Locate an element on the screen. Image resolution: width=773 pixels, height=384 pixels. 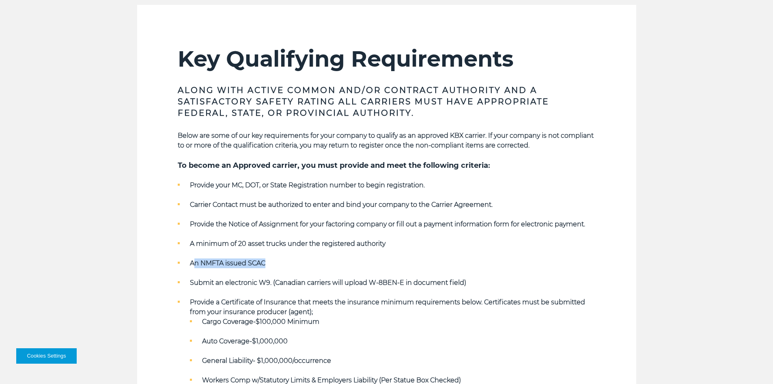
strong: A minimum of 20 asset trucks under the registered authority is located at coordinates (288, 243).